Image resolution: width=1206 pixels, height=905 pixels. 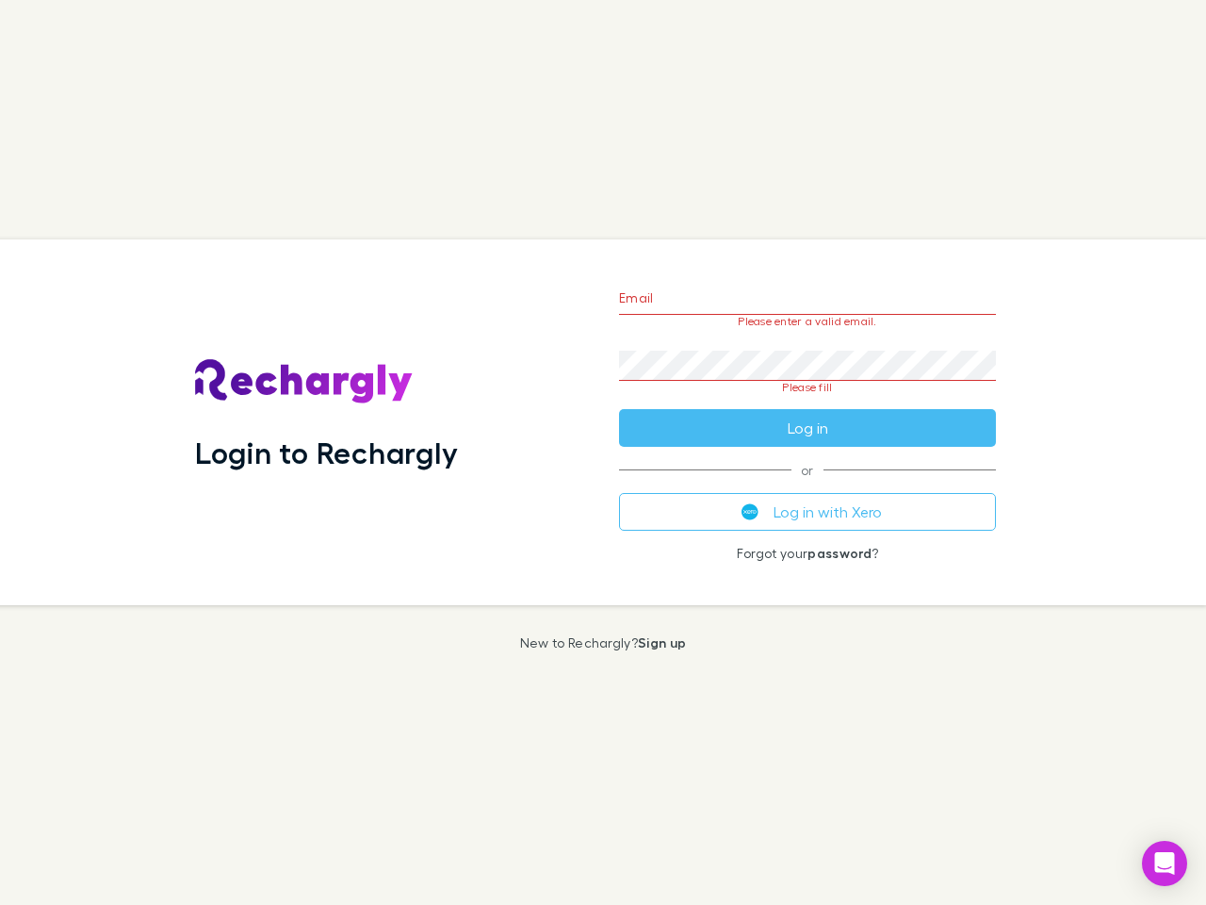 What do you see at coordinates (603, 643) in the screenshot?
I see `p: New to Rechargly?` at bounding box center [603, 643].